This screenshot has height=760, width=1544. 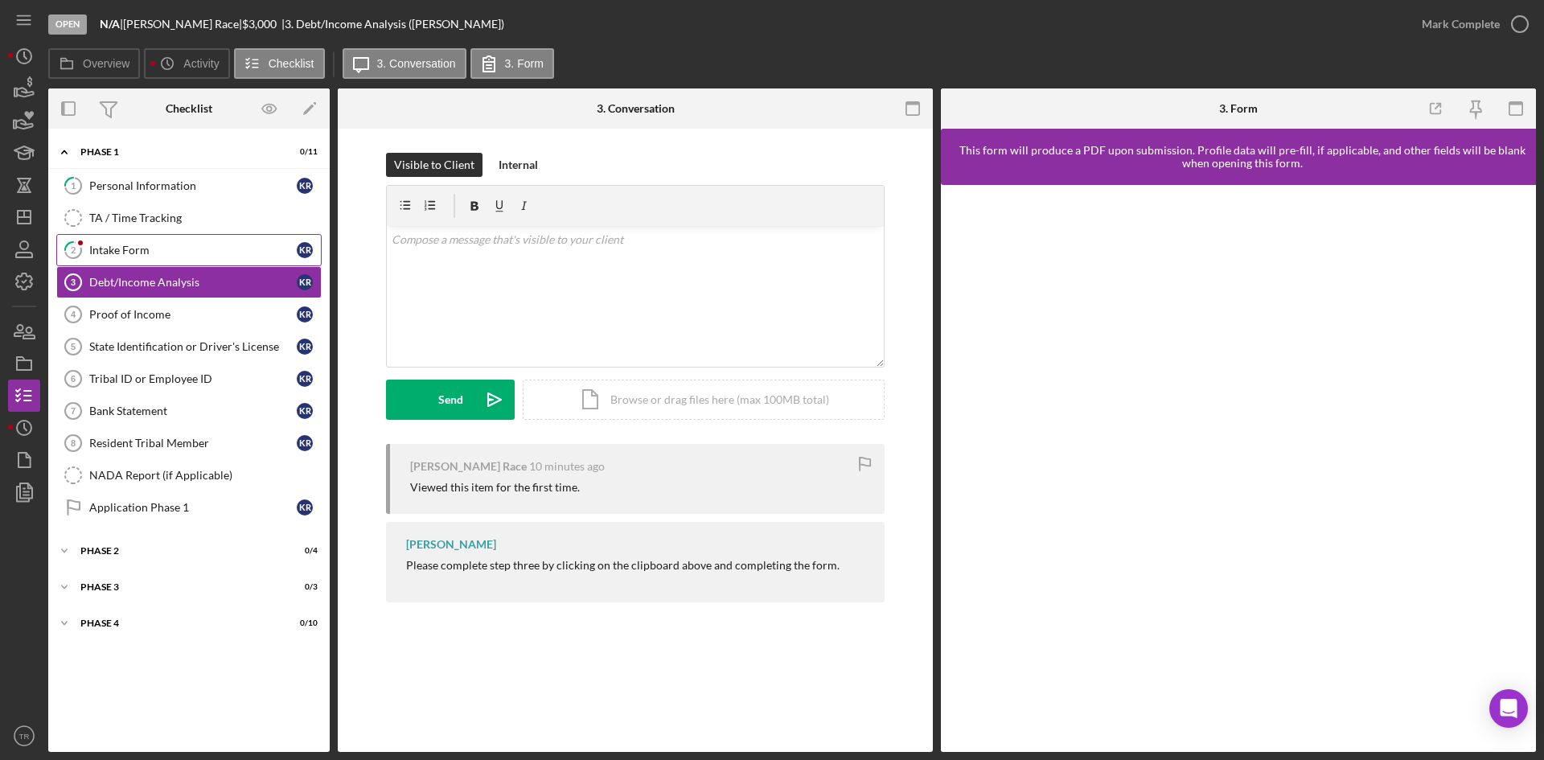 I want to click on button: Activity, so click(x=187, y=64).